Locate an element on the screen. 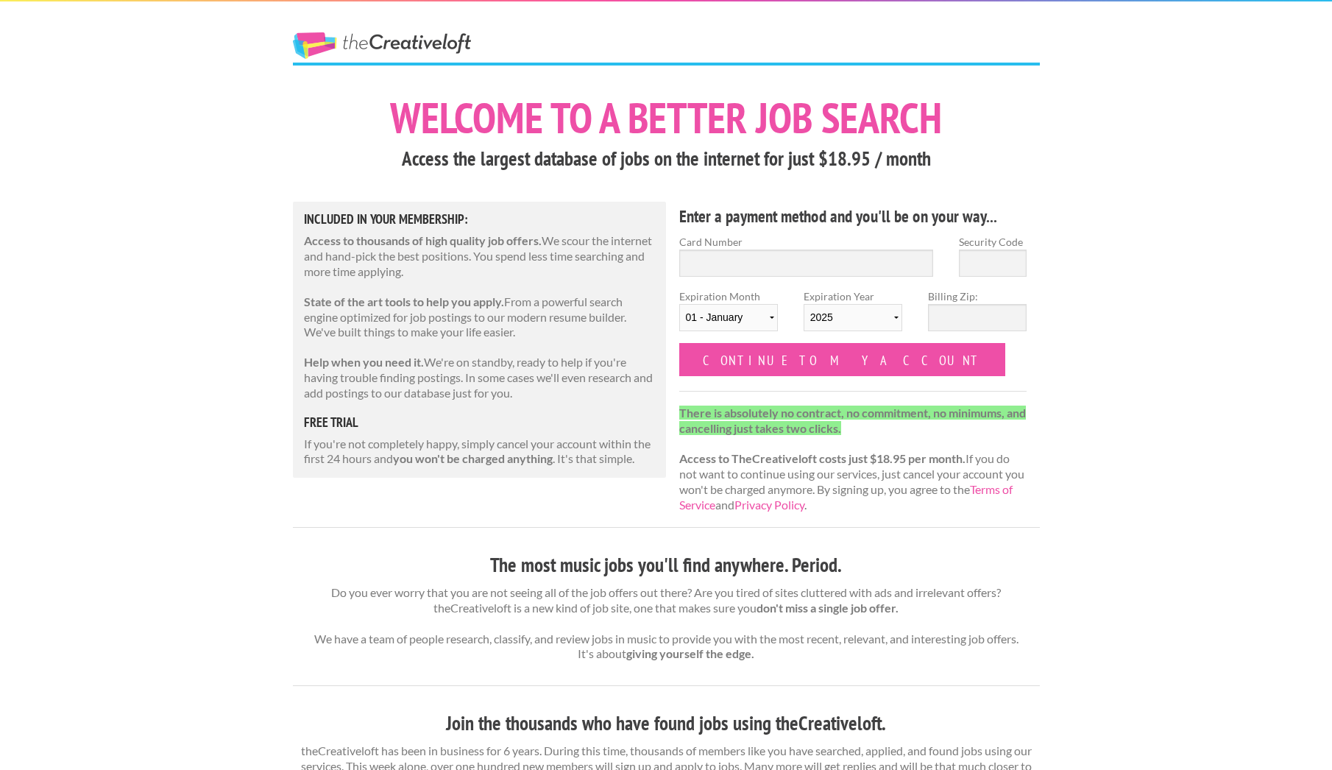 The image size is (1332, 770). h3: Access the largest database of jobs on the internet for just $18.95 / month is located at coordinates (666, 159).